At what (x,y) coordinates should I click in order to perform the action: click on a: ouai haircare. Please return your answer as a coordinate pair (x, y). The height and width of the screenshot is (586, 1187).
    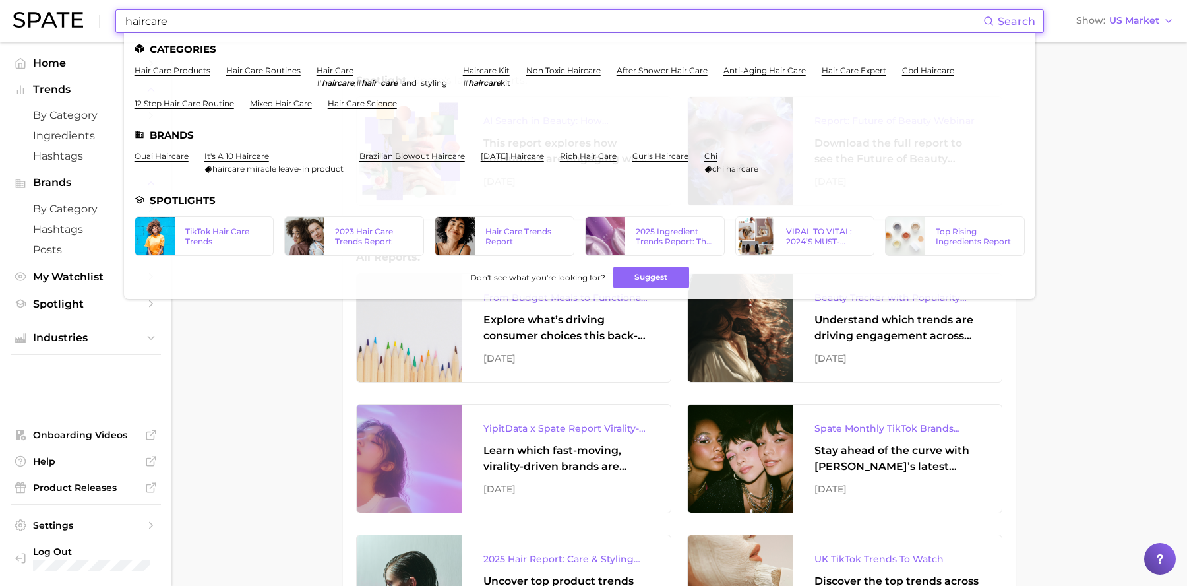
    Looking at the image, I should click on (162, 156).